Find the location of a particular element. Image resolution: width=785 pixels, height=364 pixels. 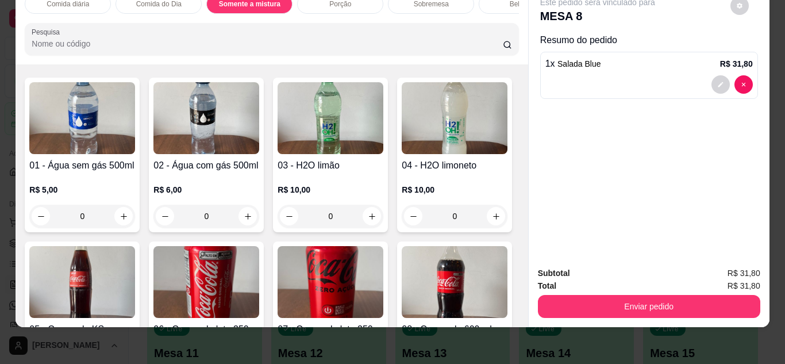

label: Pesquisa is located at coordinates (48, 32).